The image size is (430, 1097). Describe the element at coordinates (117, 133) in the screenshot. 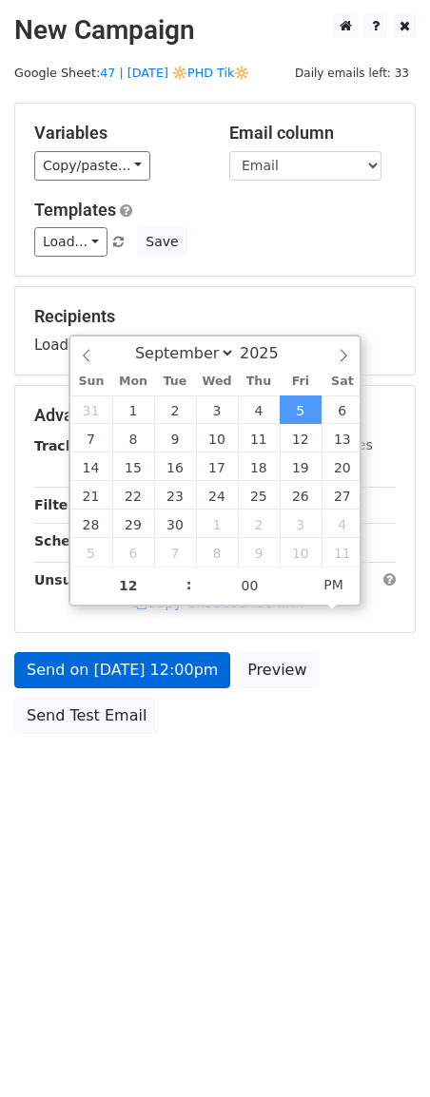

I see `h5: Variables` at that location.